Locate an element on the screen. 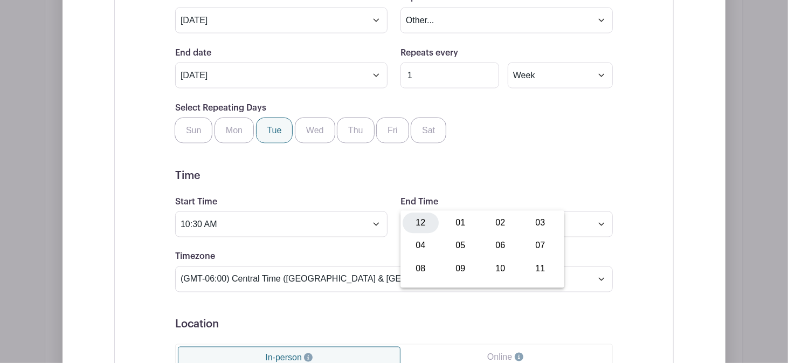 The height and width of the screenshot is (363, 788). div: 04 is located at coordinates (420, 246).